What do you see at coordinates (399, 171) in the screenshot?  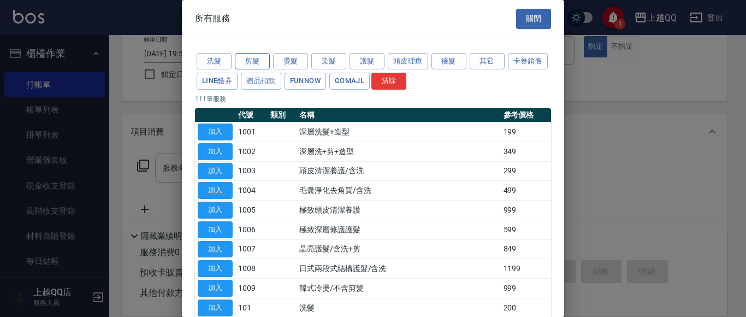 I see `td: 頭皮清潔養護/含洗` at bounding box center [399, 171].